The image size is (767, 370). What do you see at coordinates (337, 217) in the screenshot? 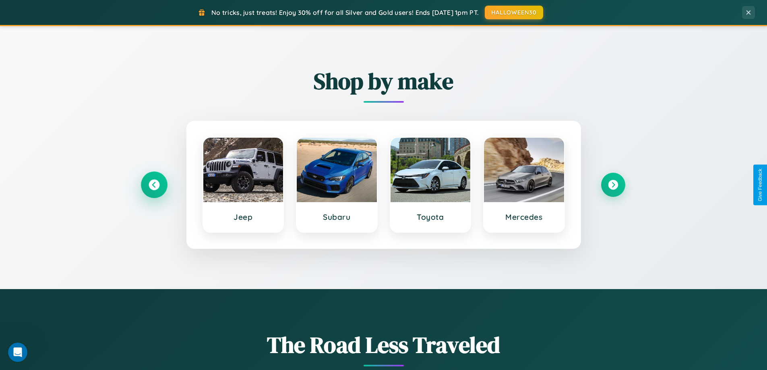
I see `h3: Subaru` at bounding box center [337, 217].